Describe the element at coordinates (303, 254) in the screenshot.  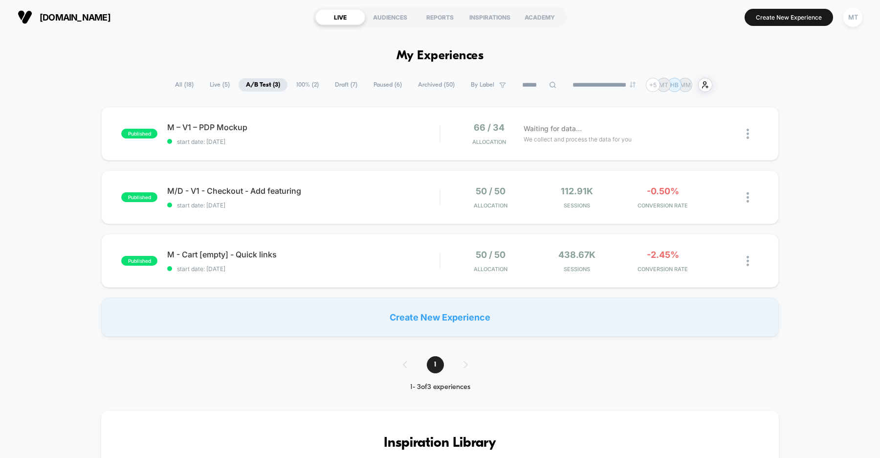
I see `span: M - Cart [empty] - Quick links` at that location.